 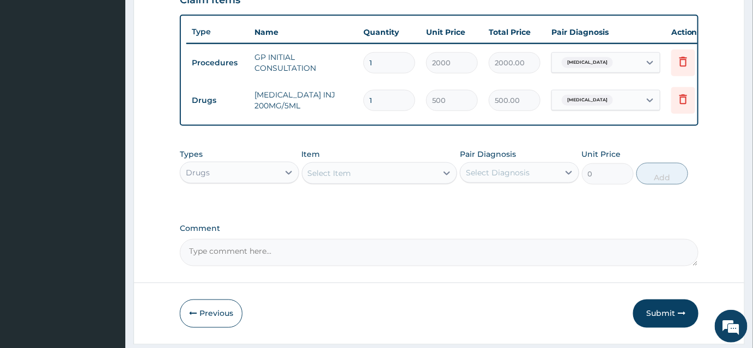 I want to click on label: Comment, so click(x=439, y=228).